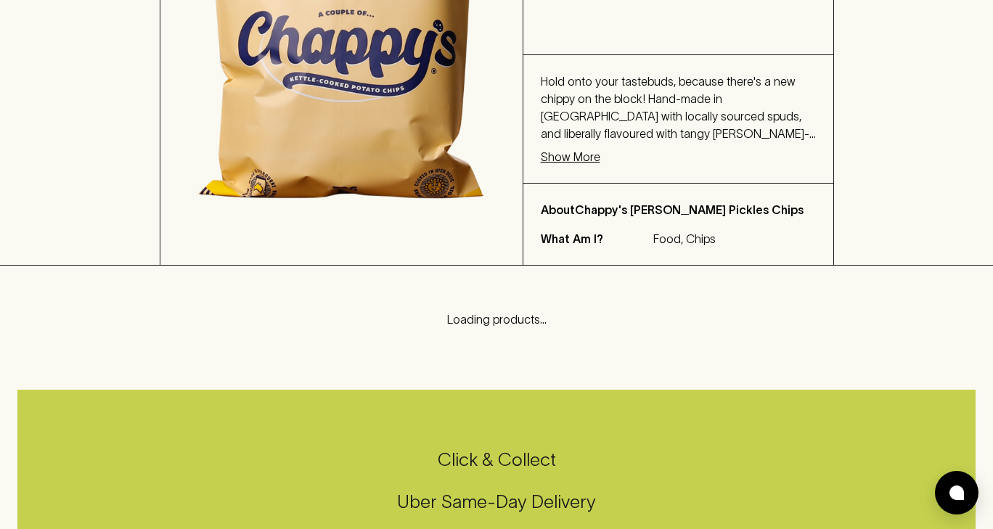 Image resolution: width=993 pixels, height=529 pixels. What do you see at coordinates (684, 239) in the screenshot?
I see `p: Food, Chips` at bounding box center [684, 239].